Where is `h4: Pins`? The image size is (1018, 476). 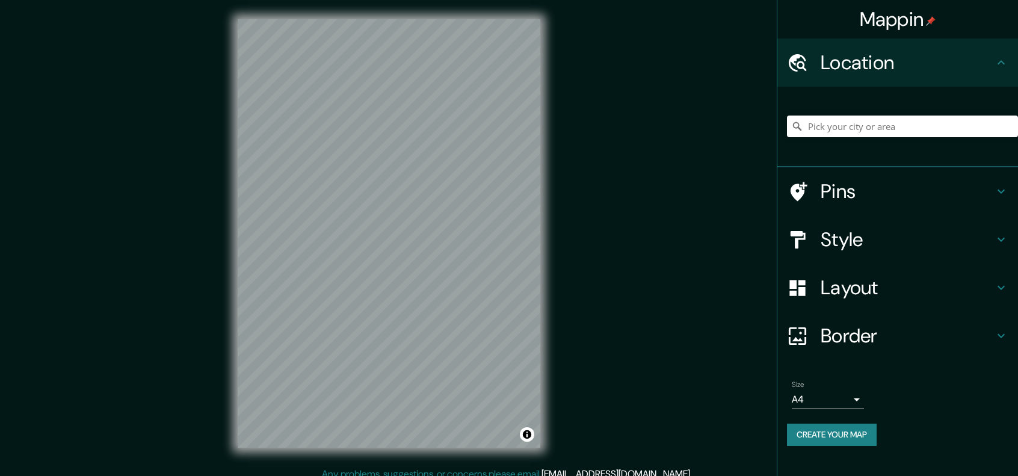 h4: Pins is located at coordinates (907, 191).